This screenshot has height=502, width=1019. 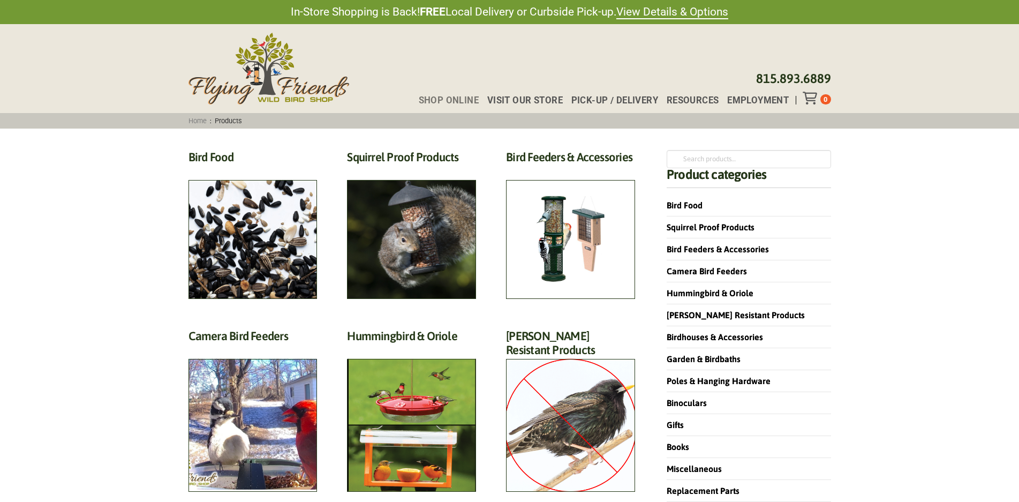 What do you see at coordinates (811, 98) in the screenshot?
I see `div: Toggle Off Canvas Content` at bounding box center [811, 98].